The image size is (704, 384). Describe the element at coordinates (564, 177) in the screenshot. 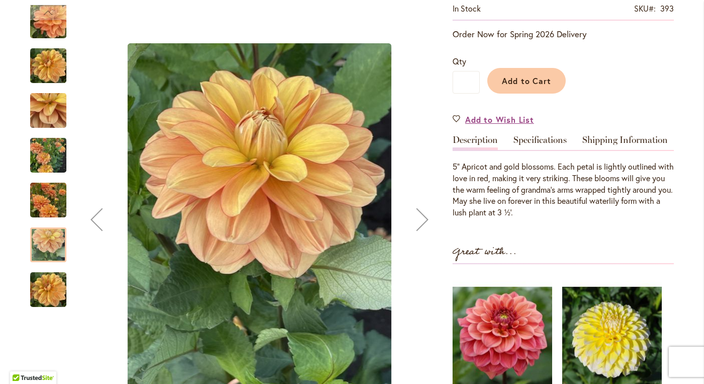

I see `div: Detailed Product Info` at that location.